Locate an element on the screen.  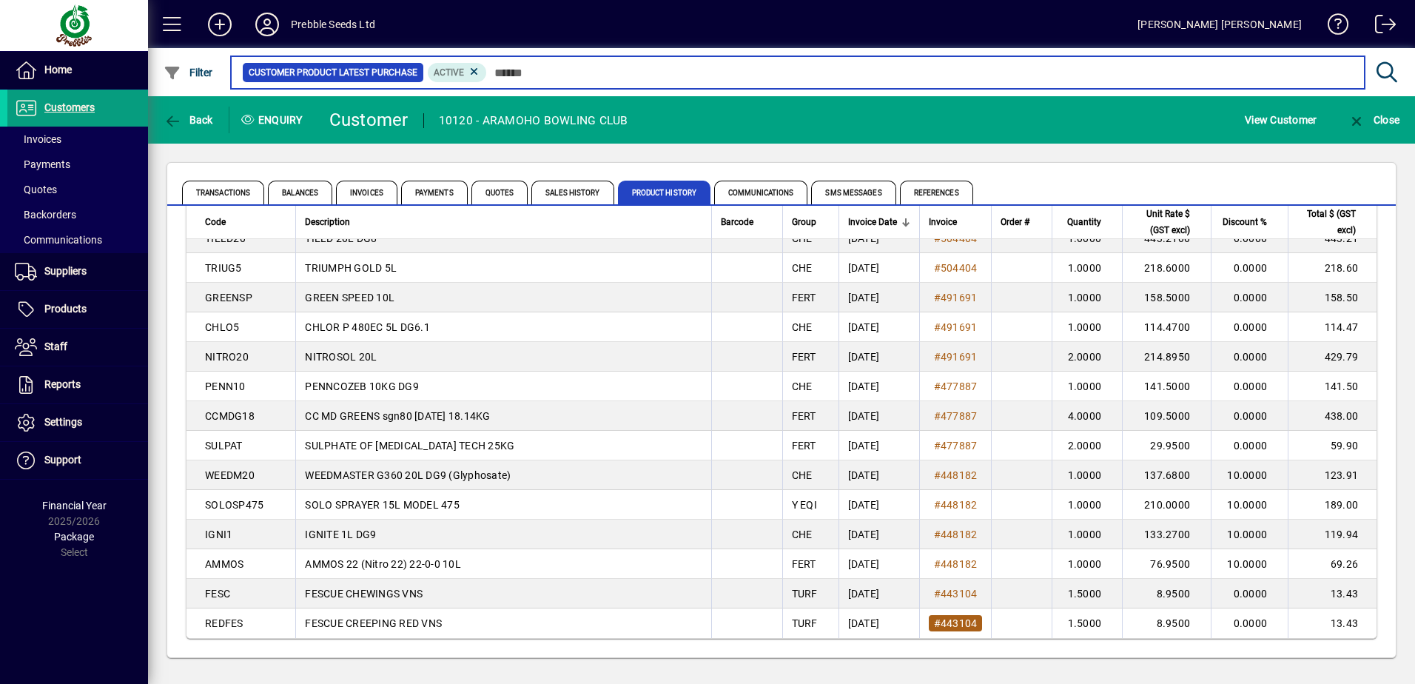
div: Discount % is located at coordinates (1250, 222).